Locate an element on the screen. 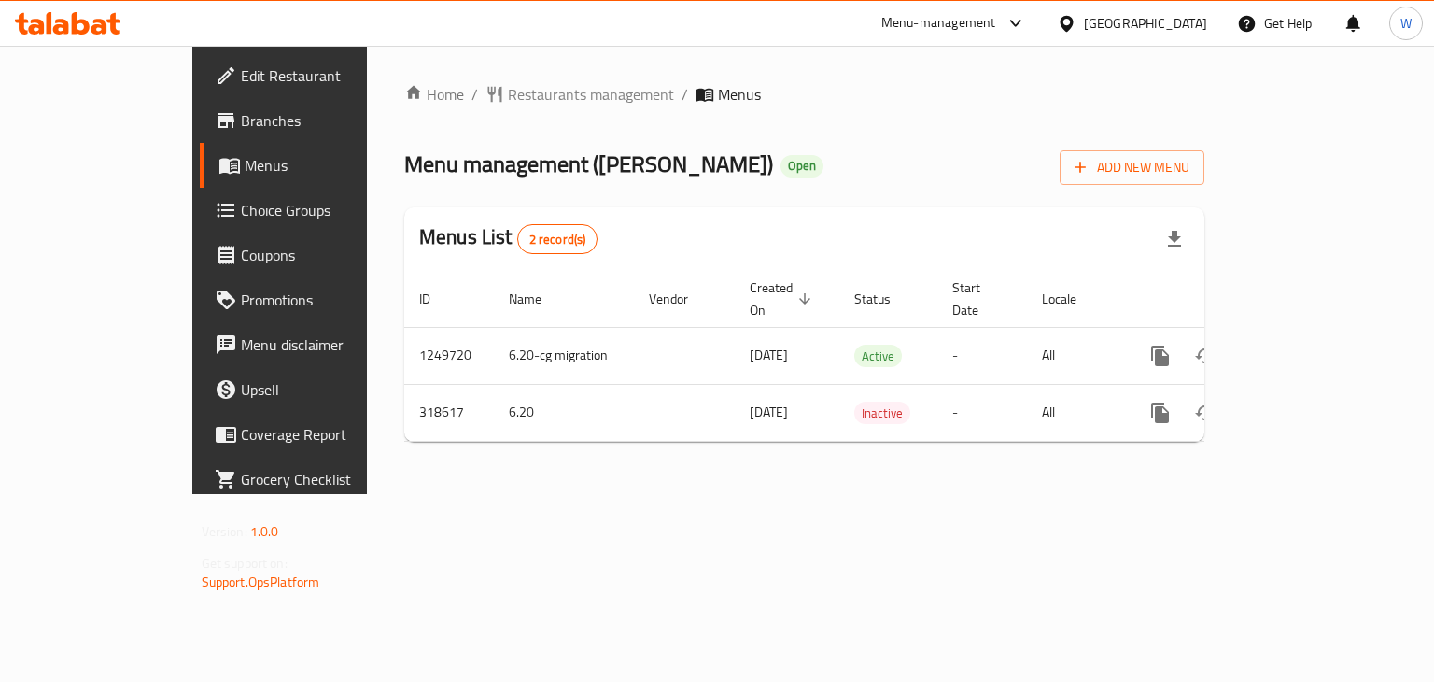  span: Name is located at coordinates (537, 299).